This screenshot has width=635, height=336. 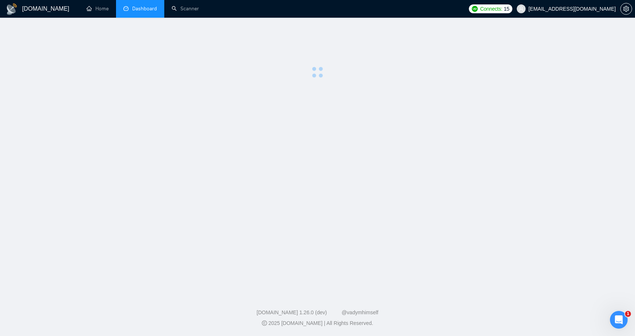 What do you see at coordinates (126, 8) in the screenshot?
I see `span: dashboard` at bounding box center [126, 8].